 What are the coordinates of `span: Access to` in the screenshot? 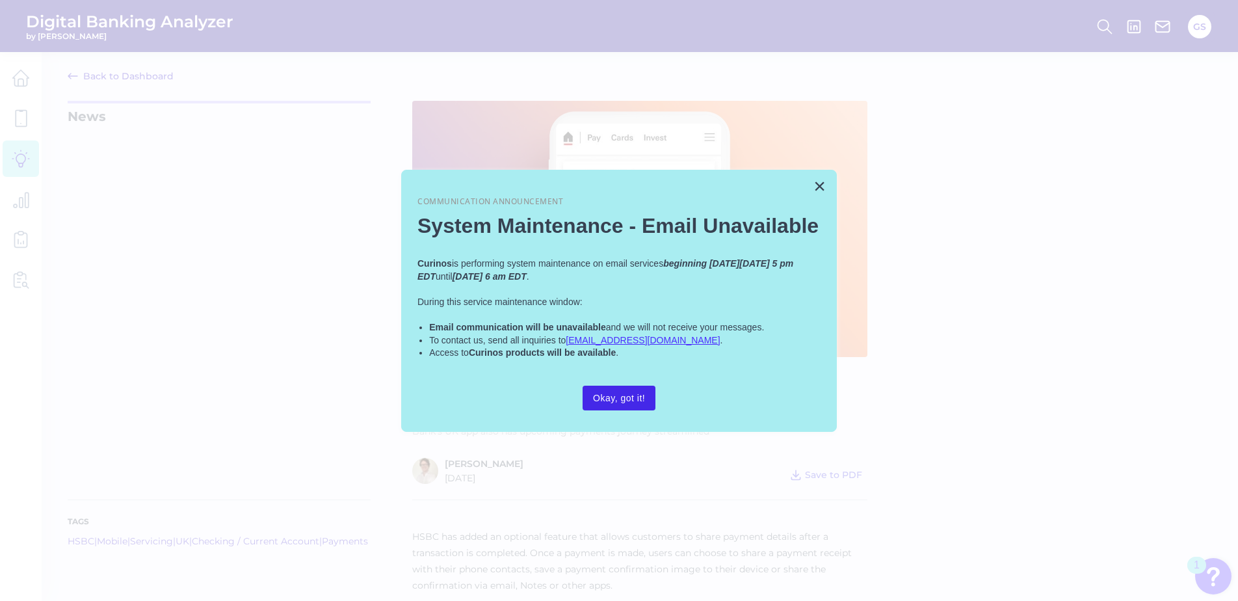 It's located at (449, 352).